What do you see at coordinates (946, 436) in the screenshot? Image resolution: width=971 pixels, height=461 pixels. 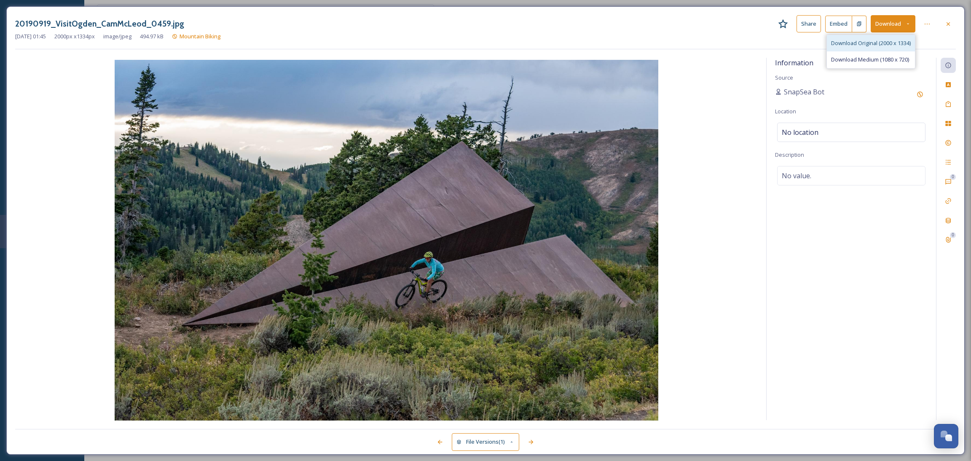 I see `button: Open Chat` at bounding box center [946, 436].